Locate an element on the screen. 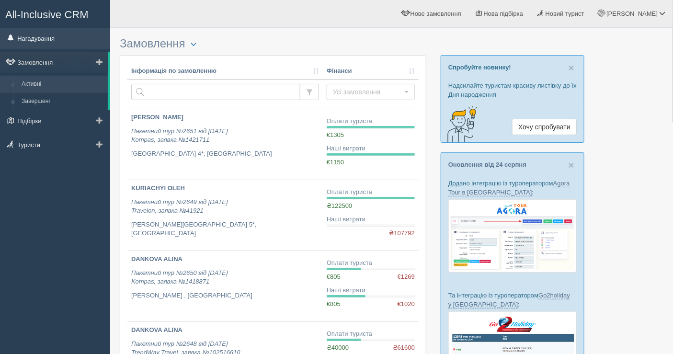  b: KURIACHYI OLEH is located at coordinates (158, 188).